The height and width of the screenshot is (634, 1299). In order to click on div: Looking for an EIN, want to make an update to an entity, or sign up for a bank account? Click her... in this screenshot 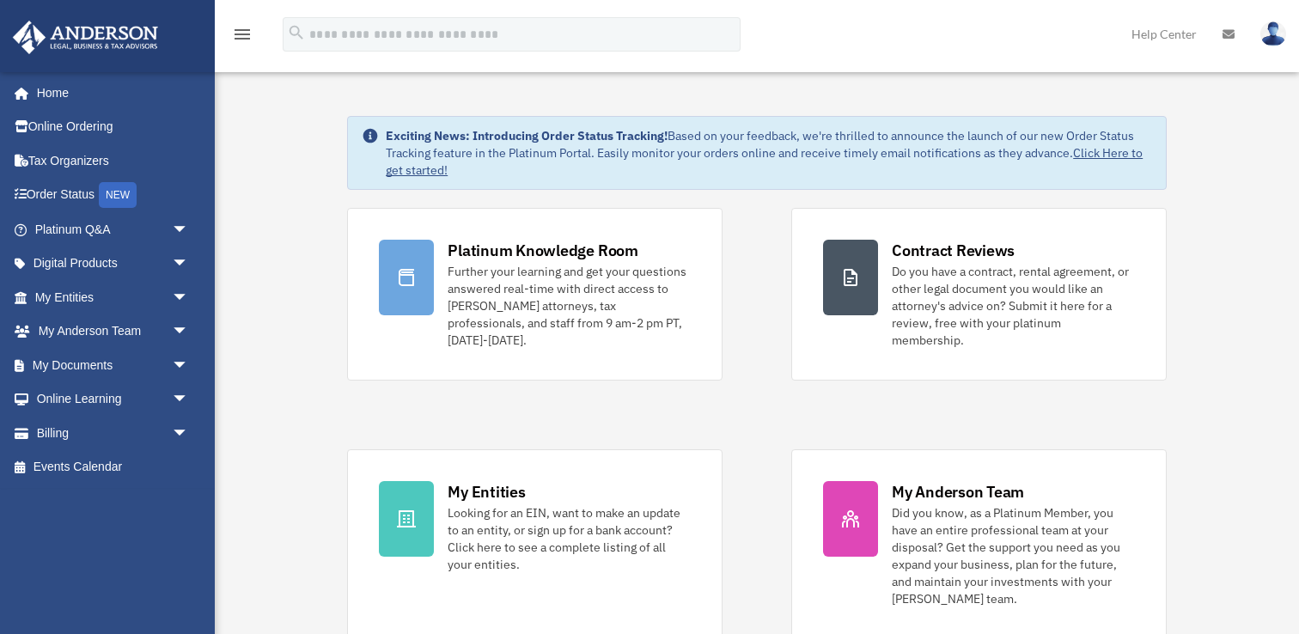, I will do `click(569, 539)`.